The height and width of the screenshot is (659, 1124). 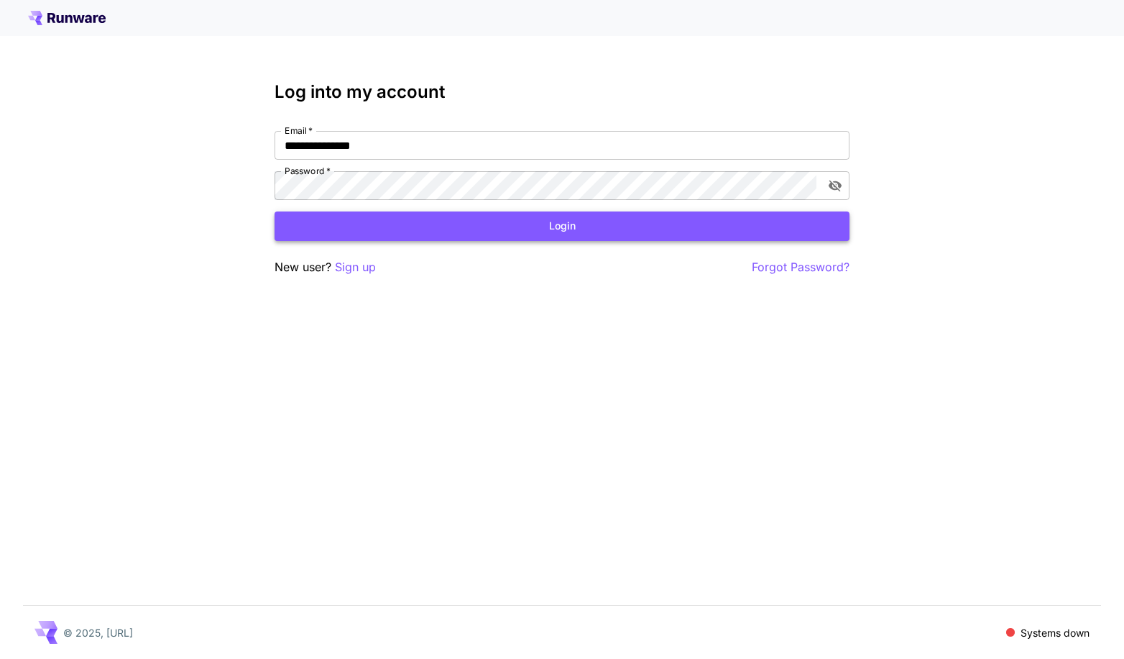 What do you see at coordinates (801, 267) in the screenshot?
I see `p: Forgot Password?` at bounding box center [801, 267].